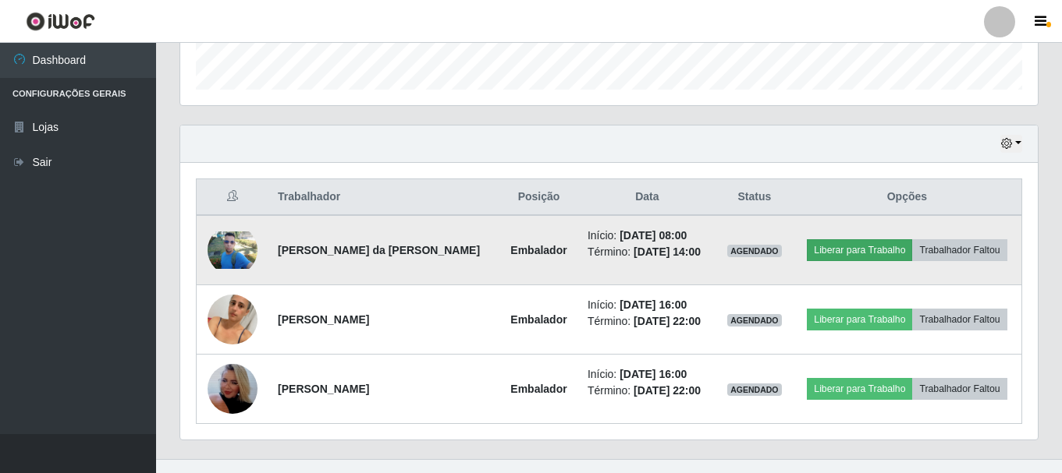 The image size is (1062, 473). Describe the element at coordinates (60, 21) in the screenshot. I see `img: CoreUI Logo` at that location.